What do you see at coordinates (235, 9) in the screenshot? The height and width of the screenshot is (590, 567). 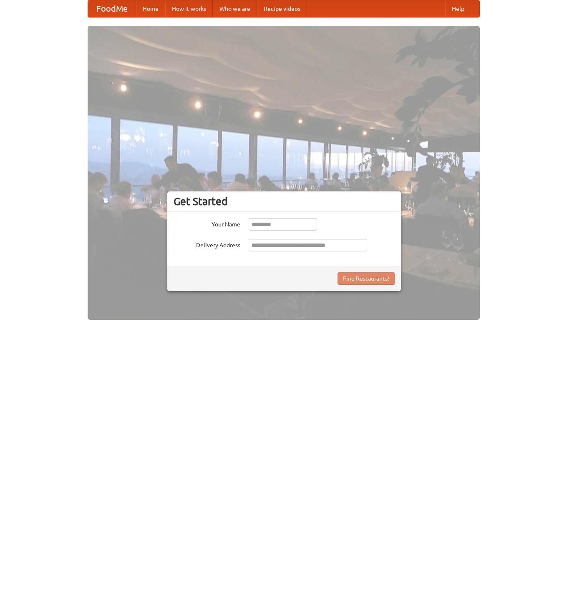 I see `a: Who we are` at bounding box center [235, 9].